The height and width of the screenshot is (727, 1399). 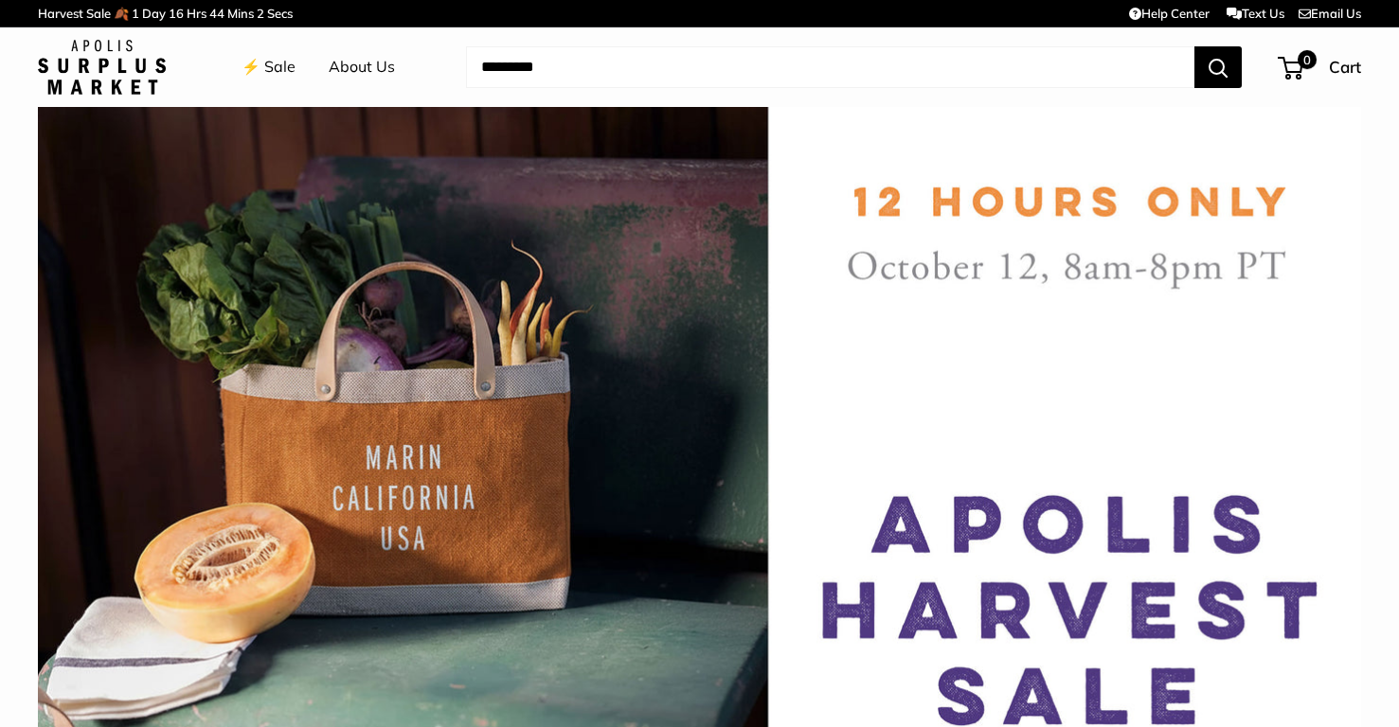 I want to click on span: 0, so click(x=1307, y=60).